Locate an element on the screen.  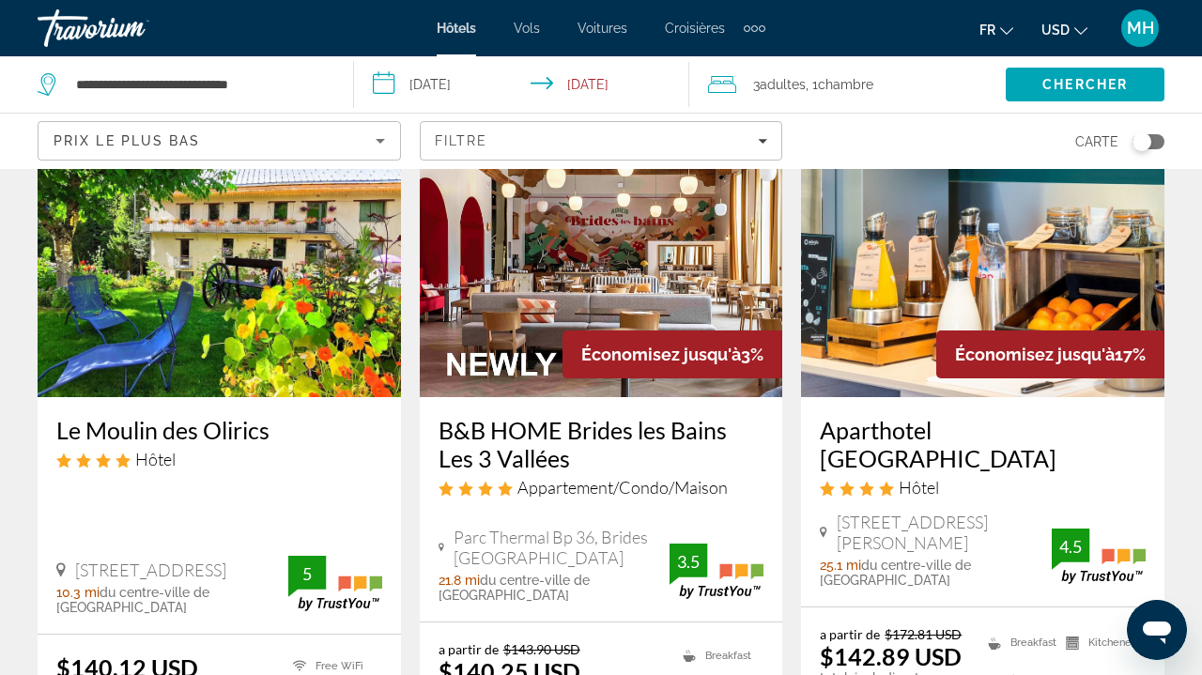
span: 21.8 mi is located at coordinates (459, 580).